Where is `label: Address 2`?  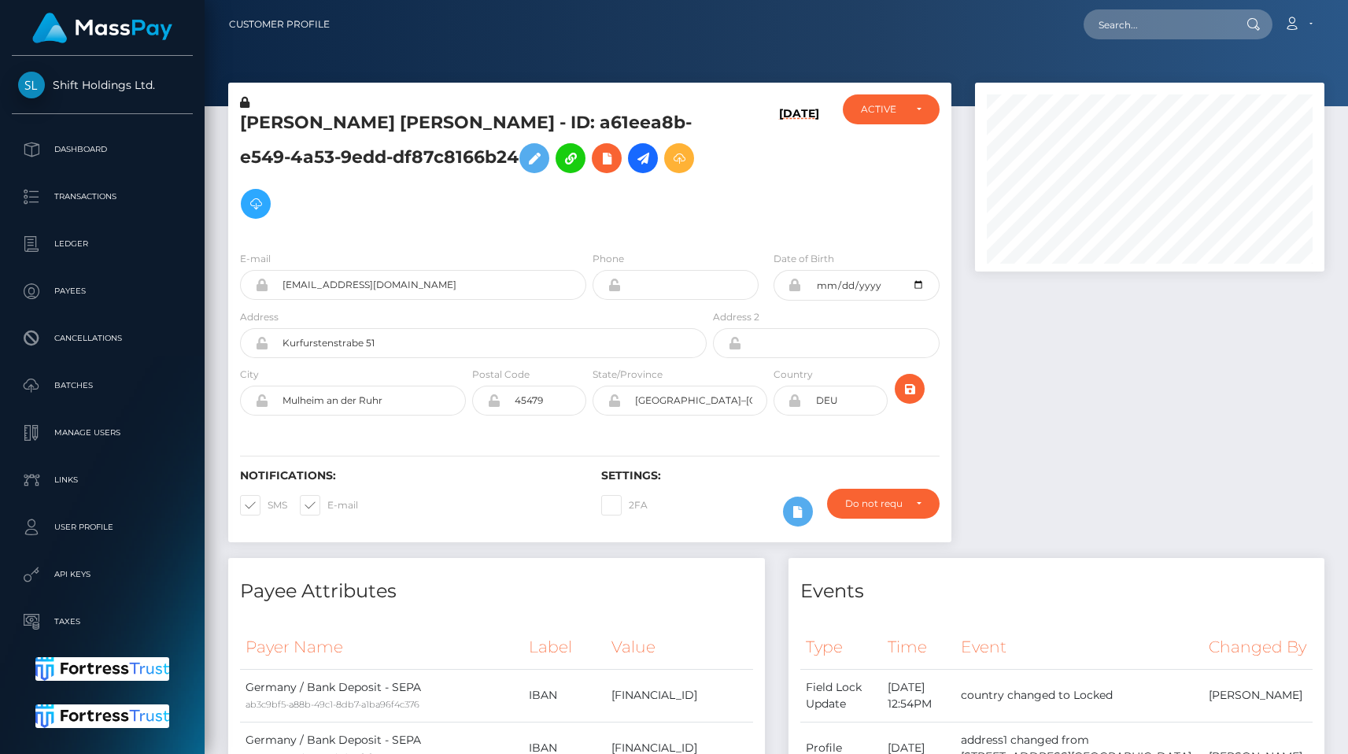 label: Address 2 is located at coordinates (736, 317).